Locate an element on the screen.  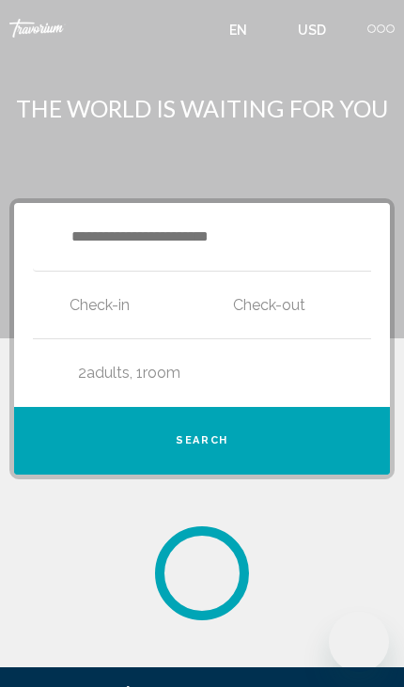
button: Travelers: 2 adults, 0 children is located at coordinates (202, 373).